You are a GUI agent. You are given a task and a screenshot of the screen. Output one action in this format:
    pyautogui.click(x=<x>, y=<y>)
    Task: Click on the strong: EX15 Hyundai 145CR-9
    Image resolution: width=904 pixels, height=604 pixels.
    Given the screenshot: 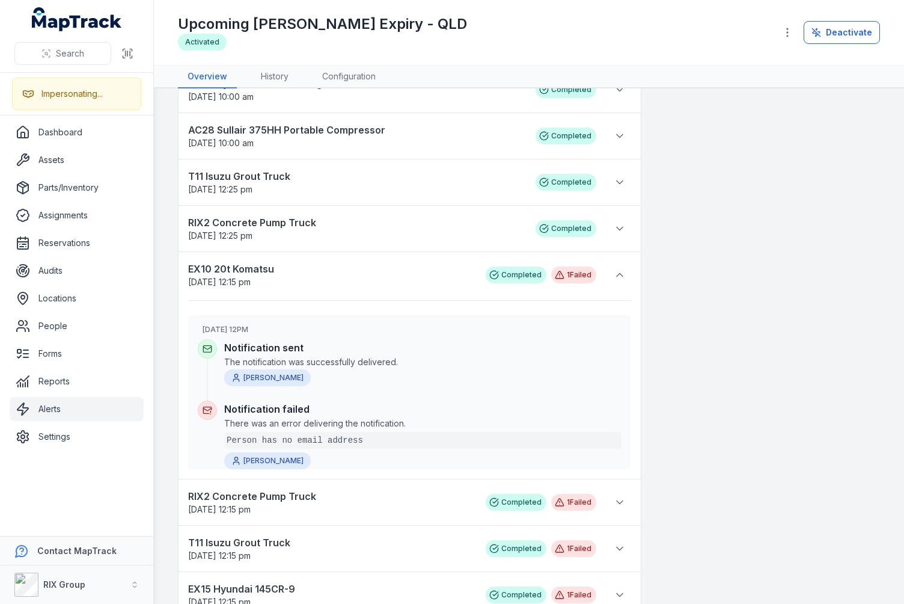 What is the action you would take?
    pyautogui.click(x=331, y=589)
    